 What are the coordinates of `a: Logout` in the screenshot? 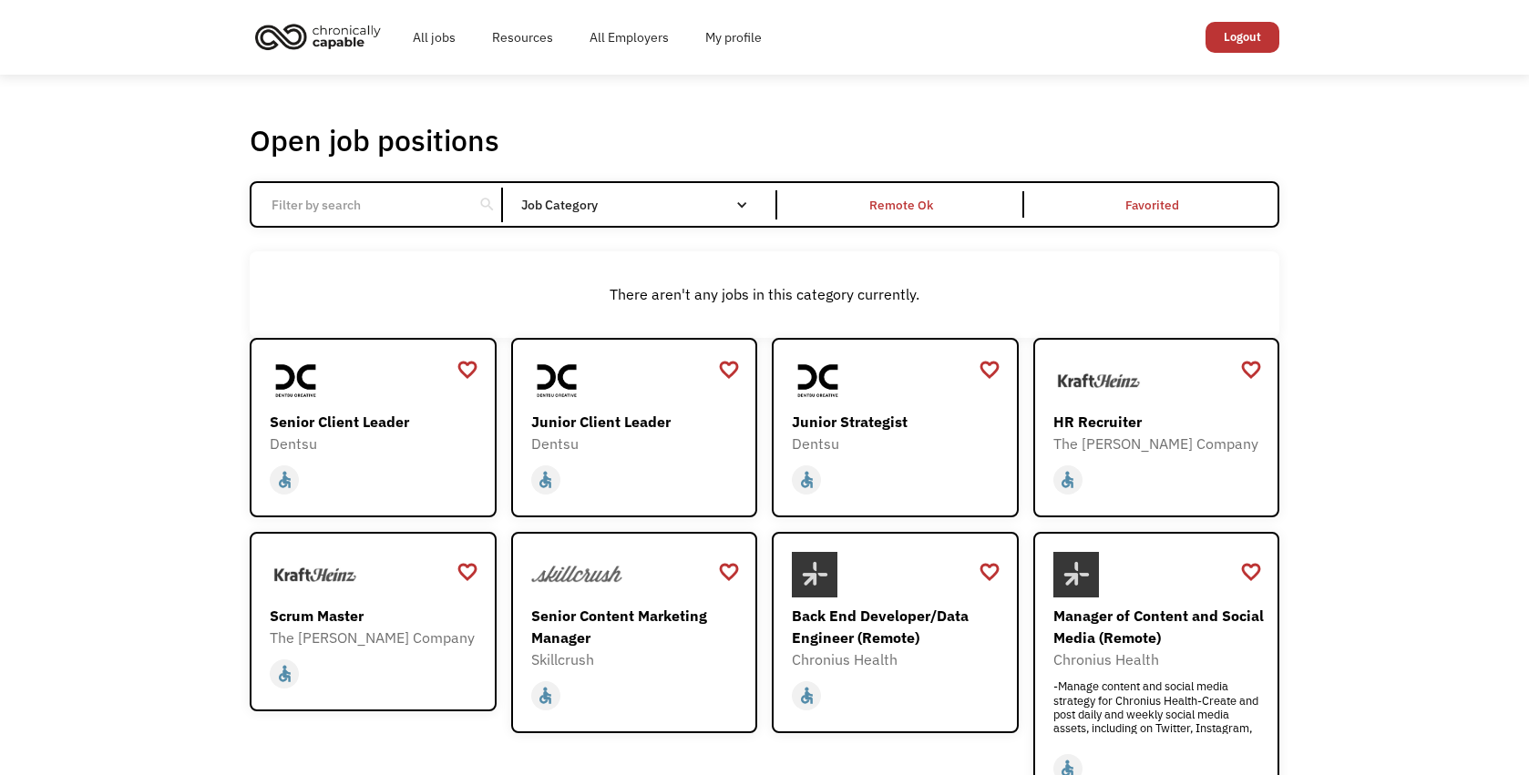 It's located at (1242, 37).